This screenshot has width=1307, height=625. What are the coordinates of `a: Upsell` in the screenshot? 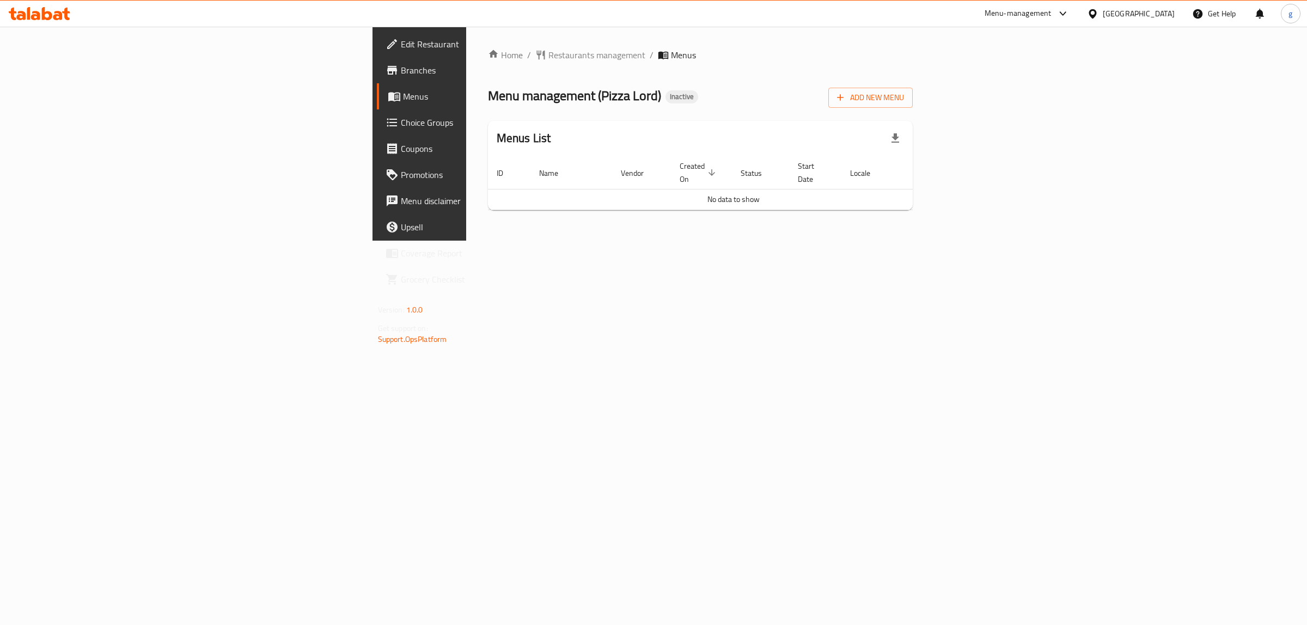 It's located at (484, 227).